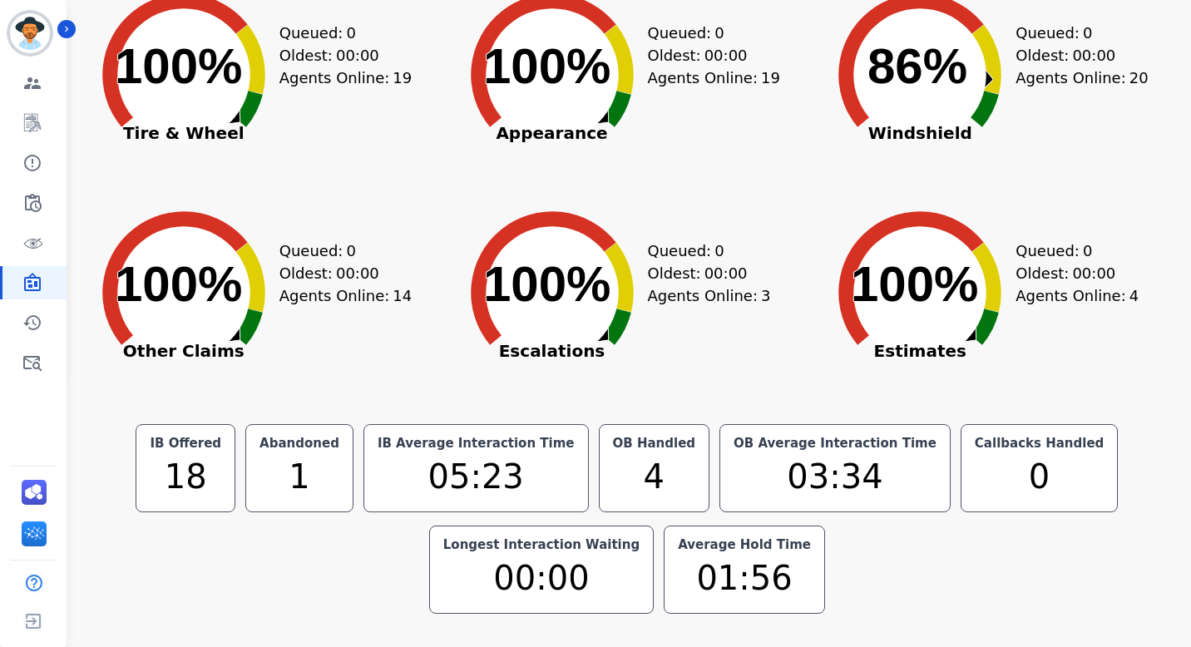 Image resolution: width=1191 pixels, height=647 pixels. What do you see at coordinates (552, 351) in the screenshot?
I see `span: Escalations` at bounding box center [552, 351].